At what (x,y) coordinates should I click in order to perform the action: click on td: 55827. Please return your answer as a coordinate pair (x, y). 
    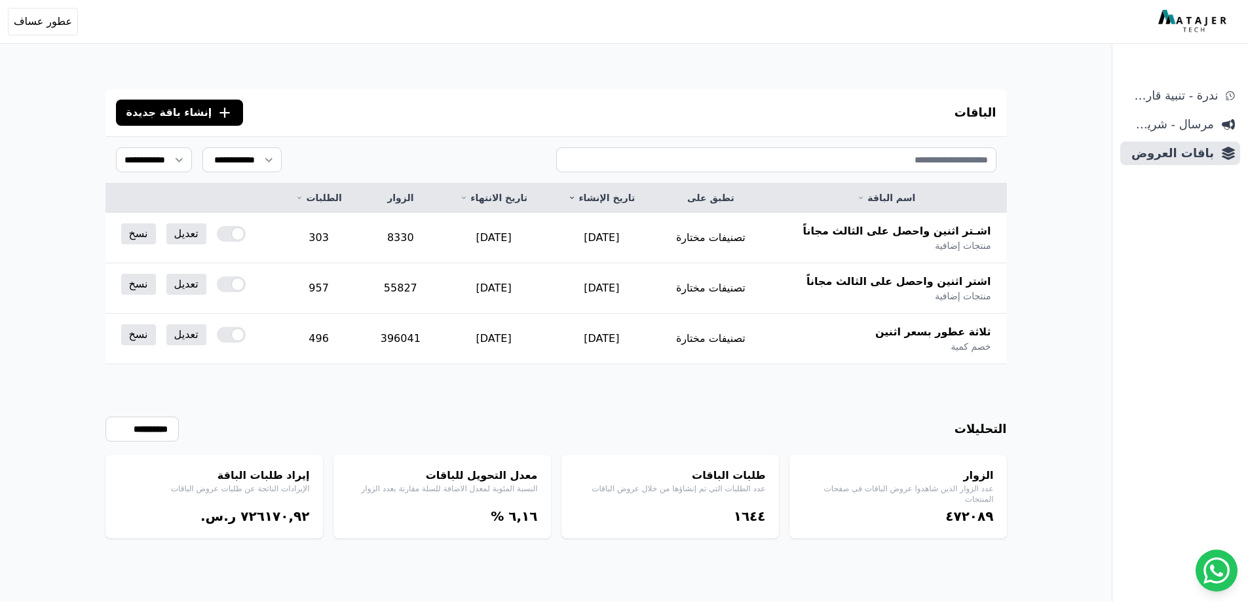
    Looking at the image, I should click on (401, 288).